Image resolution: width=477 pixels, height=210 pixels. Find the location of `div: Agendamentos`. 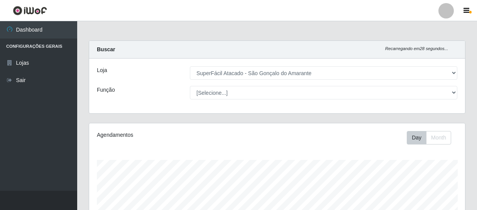

div: Agendamentos is located at coordinates (169, 135).